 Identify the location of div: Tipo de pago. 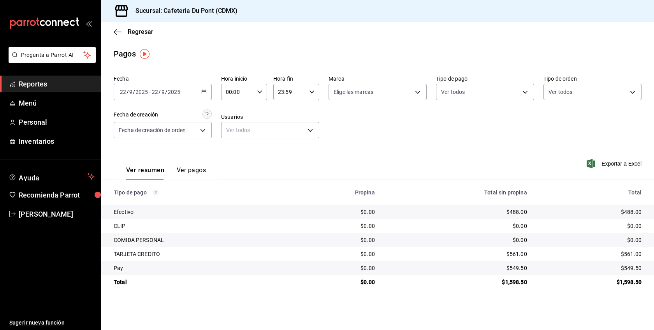
(199, 192).